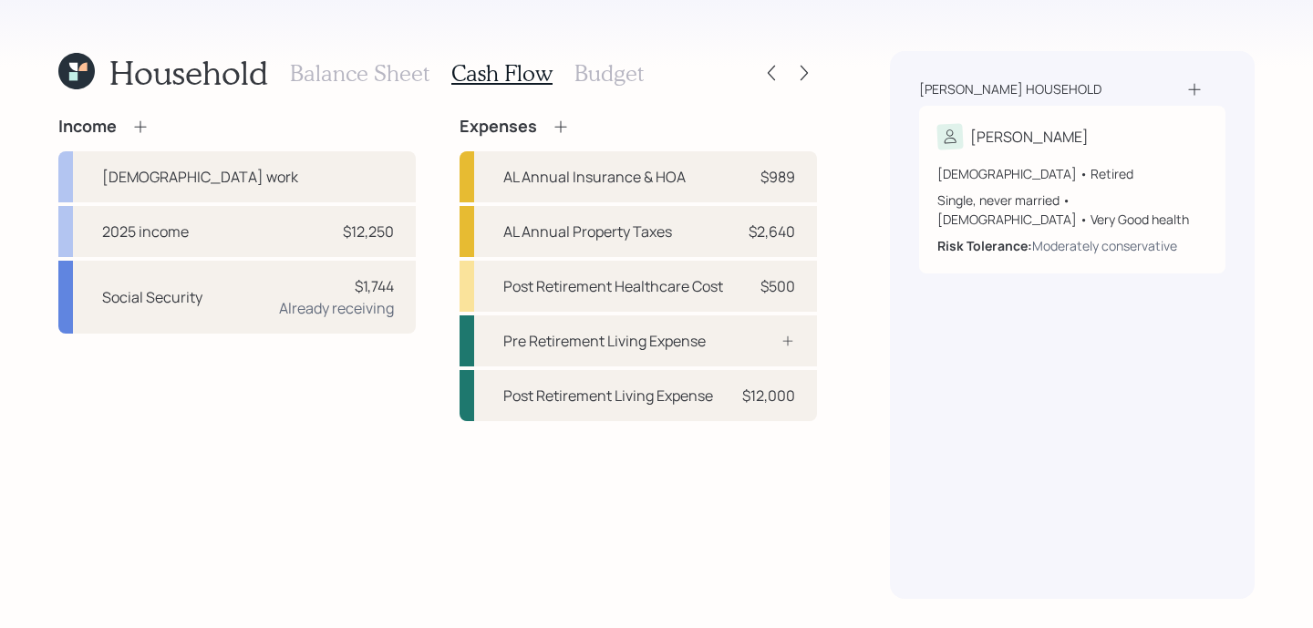 This screenshot has width=1313, height=628. What do you see at coordinates (145, 232) in the screenshot?
I see `div: 2025 income` at bounding box center [145, 232].